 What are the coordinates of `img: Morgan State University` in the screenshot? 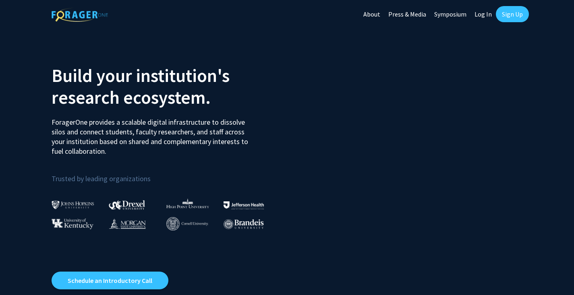 It's located at (127, 223).